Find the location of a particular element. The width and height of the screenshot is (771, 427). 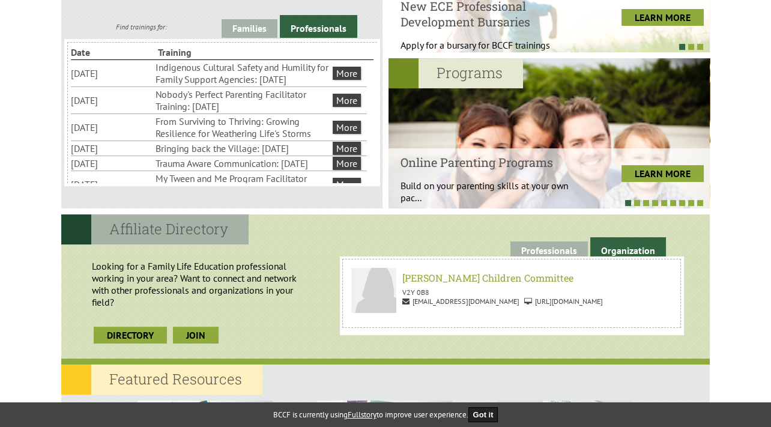

li: From Surviving to Thriving: Growing Resilience for Weathering Life's Storms is located at coordinates (243, 127).